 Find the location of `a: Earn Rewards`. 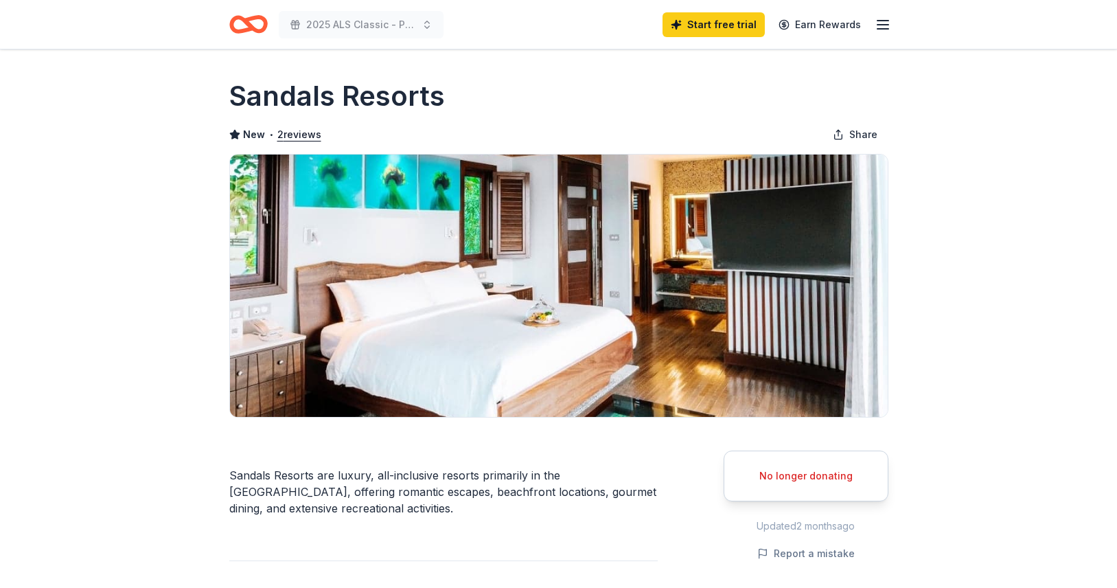

a: Earn Rewards is located at coordinates (820, 25).